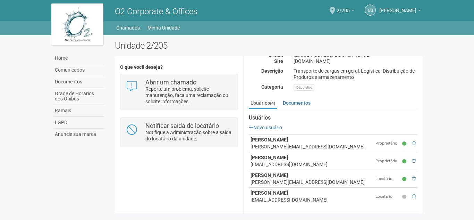  Describe the element at coordinates (189, 95) in the screenshot. I see `p: Reporte um problema, solicite manutenção, faça uma reclamação ou solicite informações.` at that location.